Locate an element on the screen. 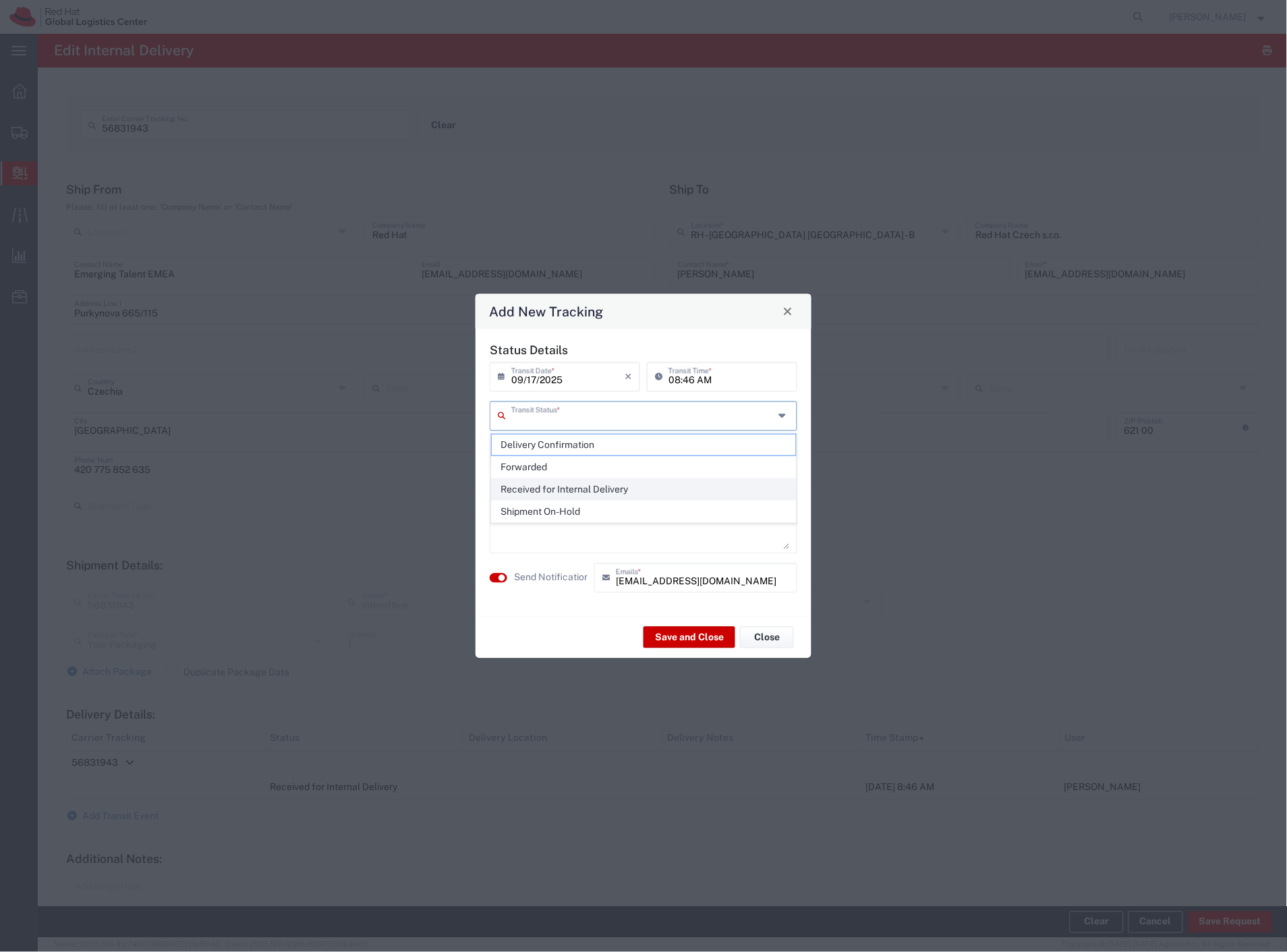 This screenshot has width=1287, height=952. button: Save and Close is located at coordinates (689, 637).